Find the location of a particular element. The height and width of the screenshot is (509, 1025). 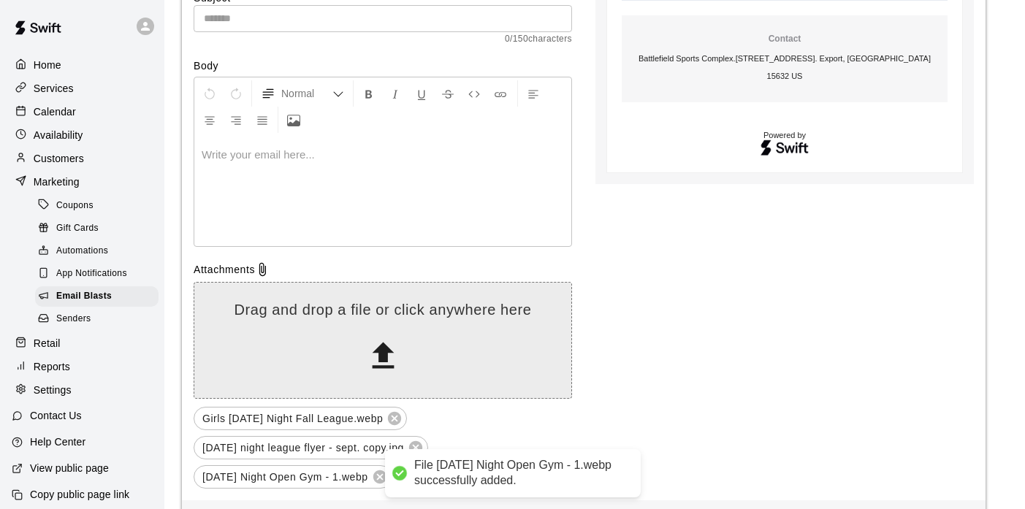

span: App Notifications is located at coordinates (91, 274).